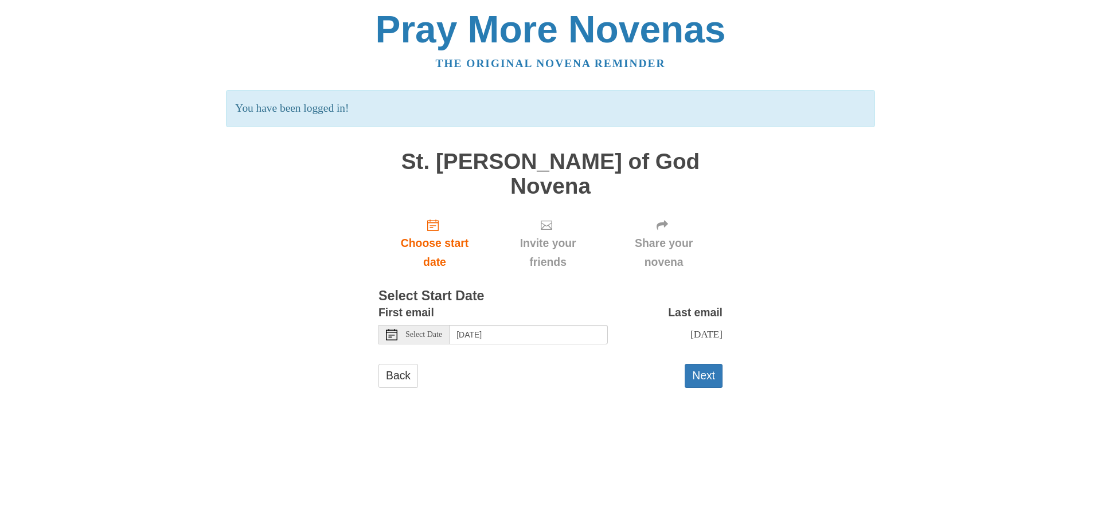  What do you see at coordinates (435, 244) in the screenshot?
I see `a: Choose start date` at bounding box center [435, 244].